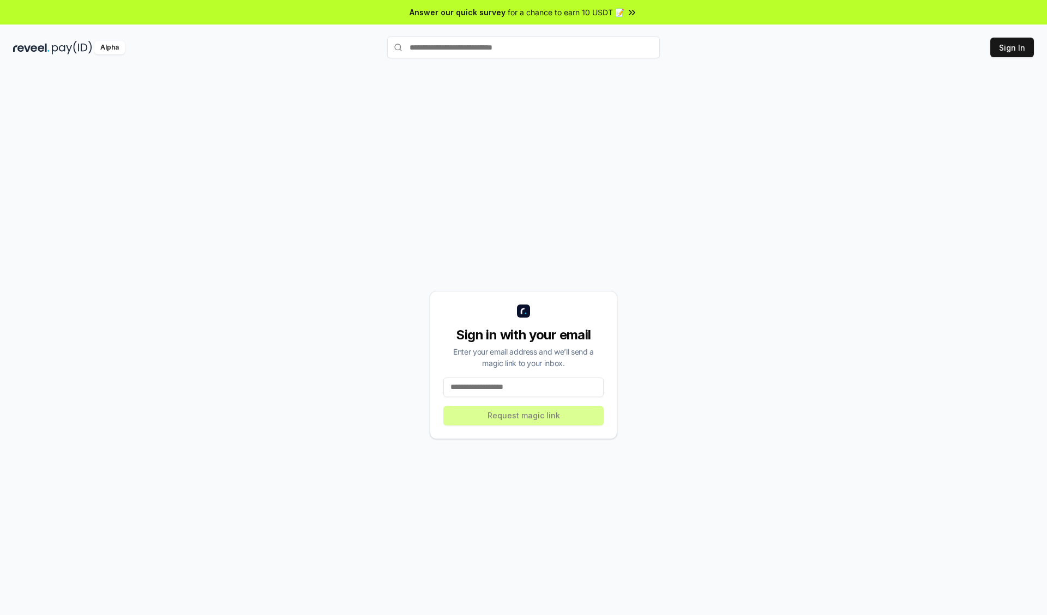 This screenshot has height=615, width=1047. Describe the element at coordinates (523, 335) in the screenshot. I see `div: Sign in with your email` at that location.